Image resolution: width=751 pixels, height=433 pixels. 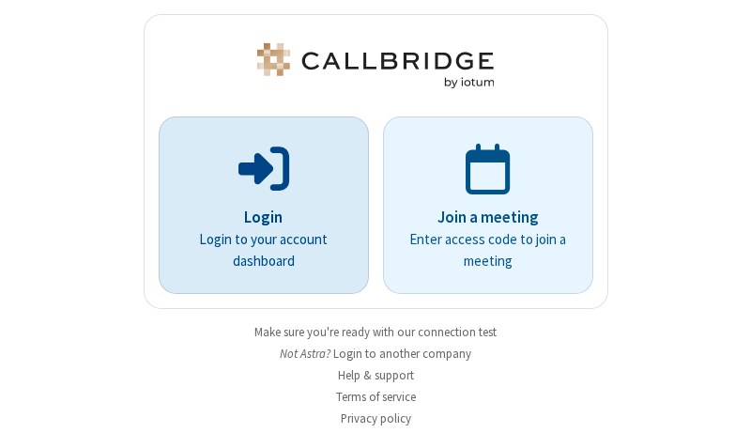 What do you see at coordinates (488, 250) in the screenshot?
I see `p: Enter access code to join a meeting` at bounding box center [488, 250].